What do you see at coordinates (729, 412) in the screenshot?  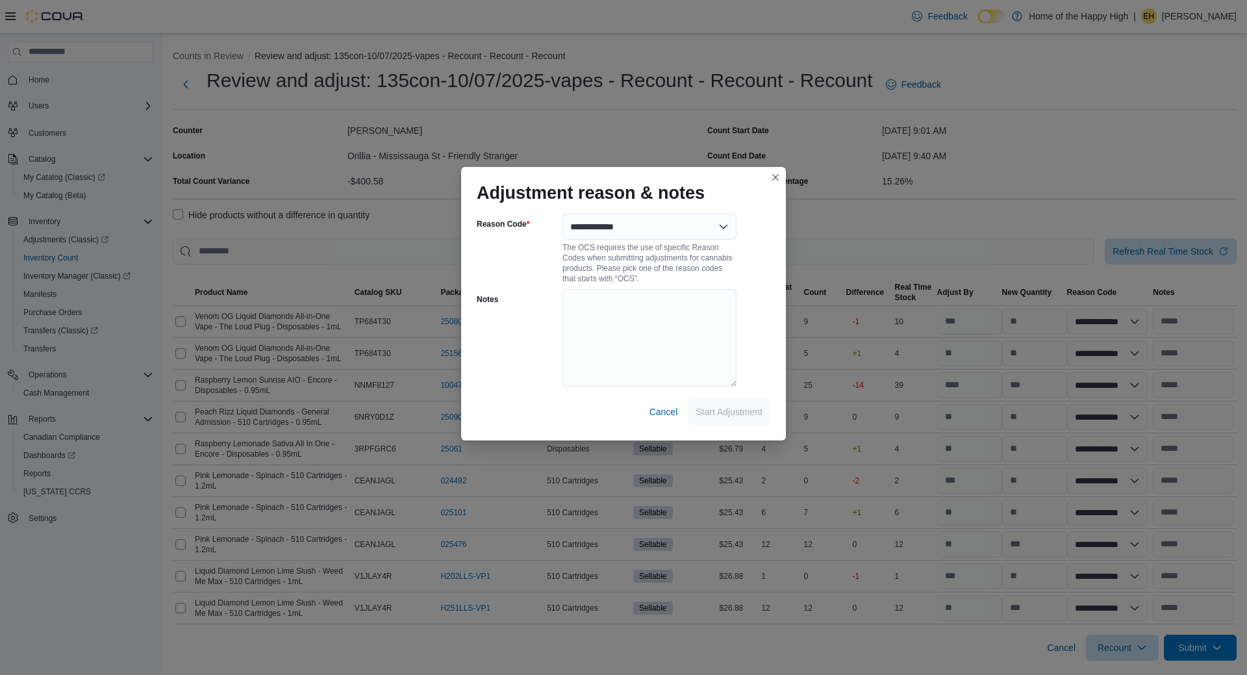 I see `span: Start Adjustment` at bounding box center [729, 412].